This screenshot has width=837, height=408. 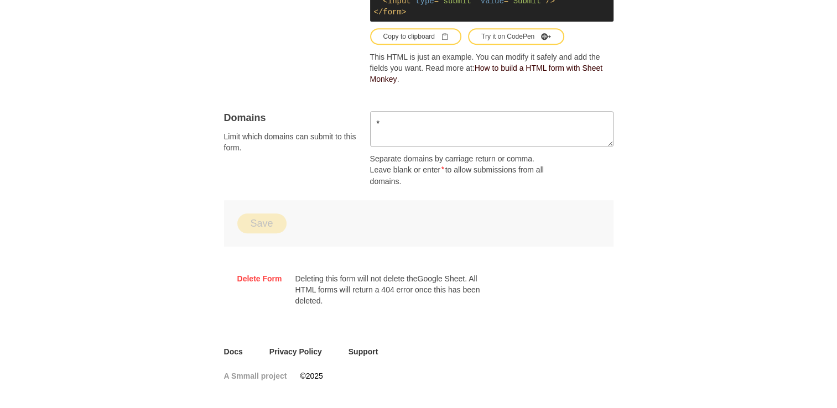 What do you see at coordinates (295, 352) in the screenshot?
I see `a: Privacy Policy` at bounding box center [295, 352].